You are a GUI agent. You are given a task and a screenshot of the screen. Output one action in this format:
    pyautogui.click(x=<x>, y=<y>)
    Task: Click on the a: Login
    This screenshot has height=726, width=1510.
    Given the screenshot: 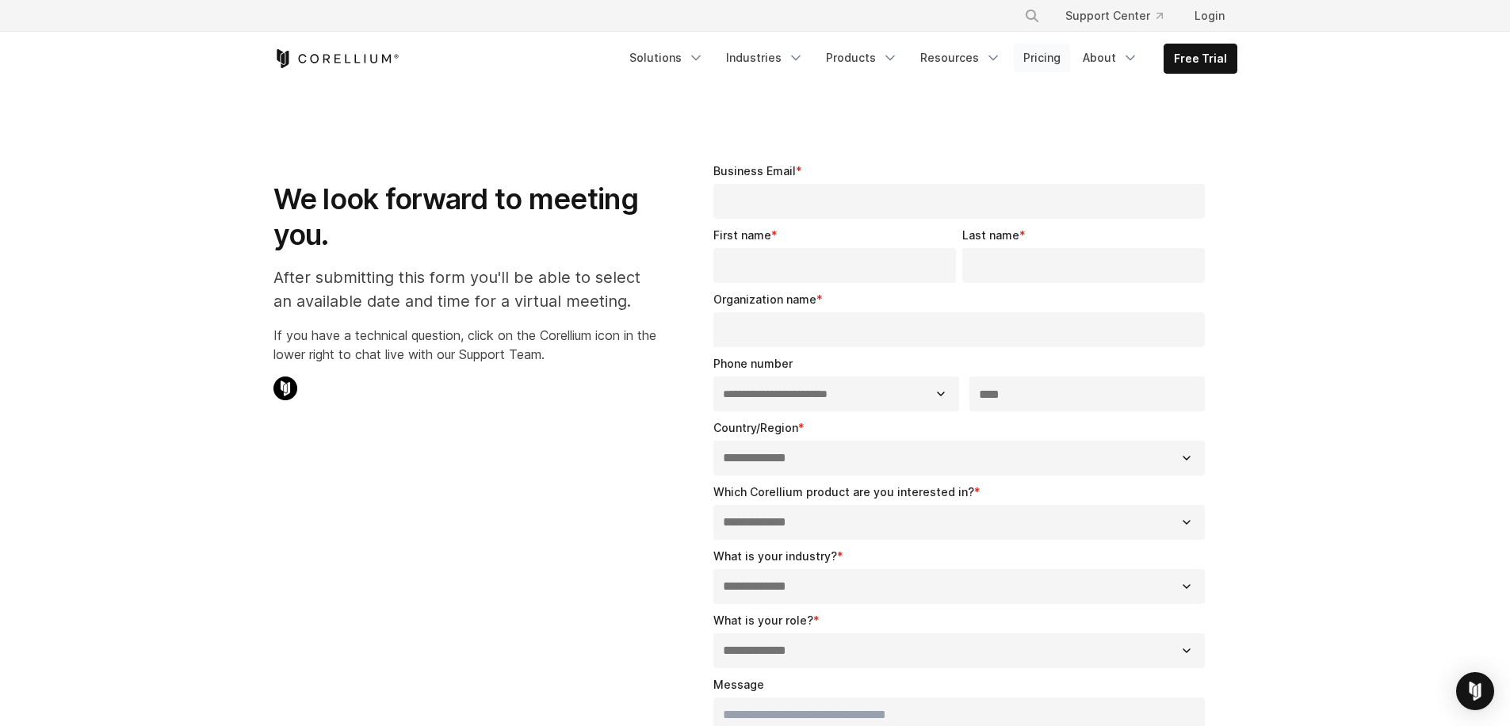 What is the action you would take?
    pyautogui.click(x=1209, y=16)
    